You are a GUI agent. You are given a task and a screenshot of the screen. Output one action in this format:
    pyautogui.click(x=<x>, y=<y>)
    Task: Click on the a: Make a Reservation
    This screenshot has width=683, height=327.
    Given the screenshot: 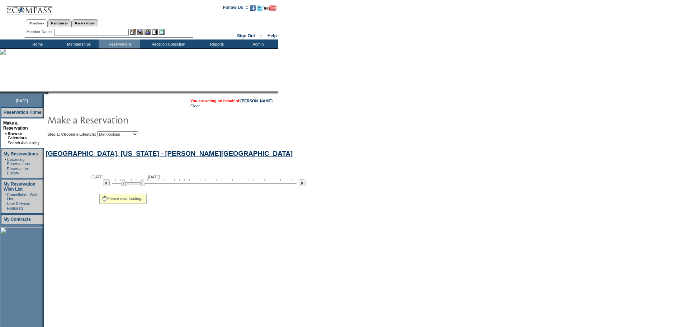 What is the action you would take?
    pyautogui.click(x=15, y=126)
    